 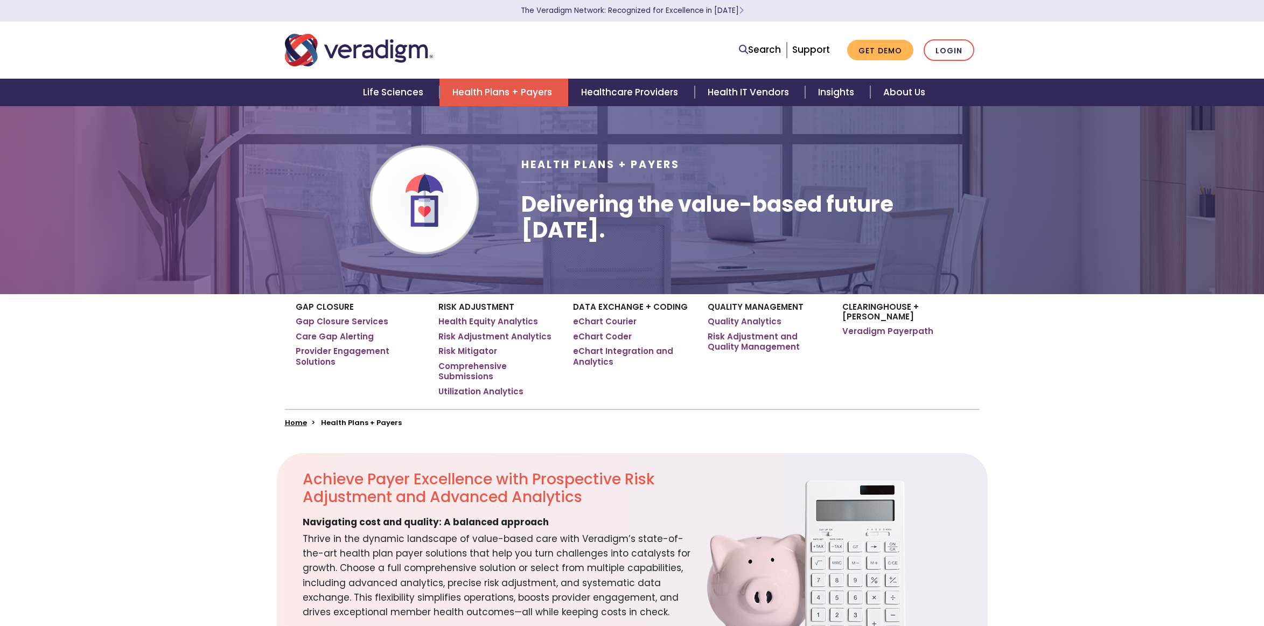 I want to click on a: Get Demo, so click(x=880, y=50).